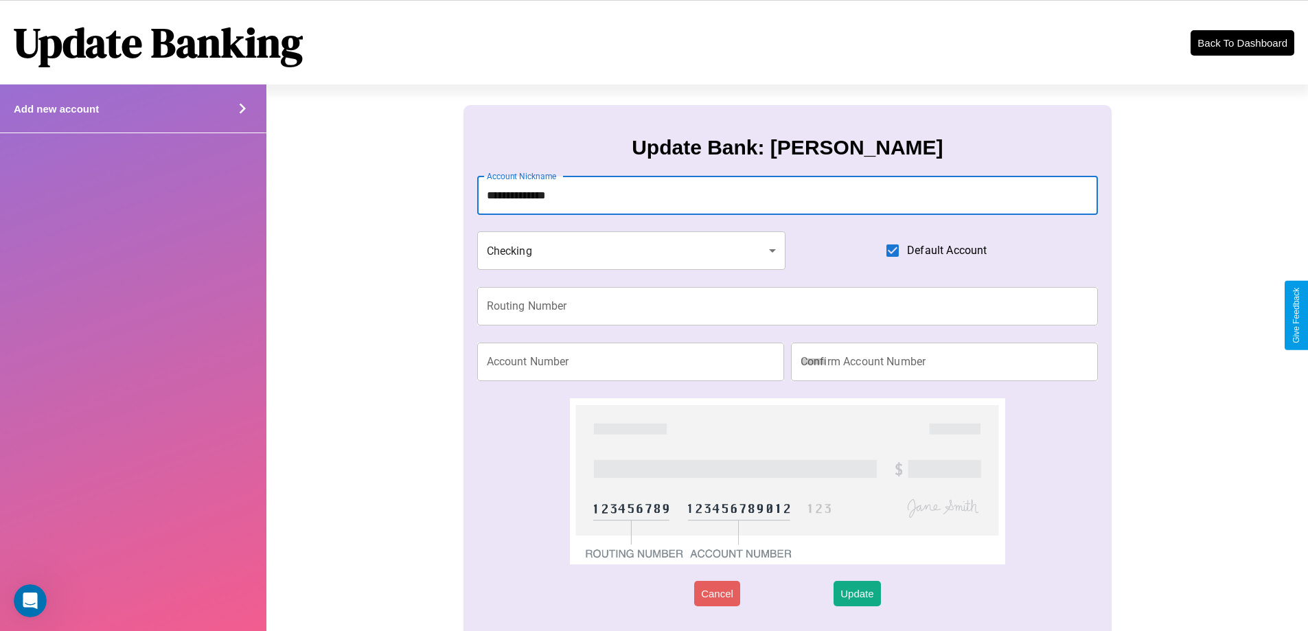 The image size is (1308, 631). I want to click on button: Cancel, so click(717, 593).